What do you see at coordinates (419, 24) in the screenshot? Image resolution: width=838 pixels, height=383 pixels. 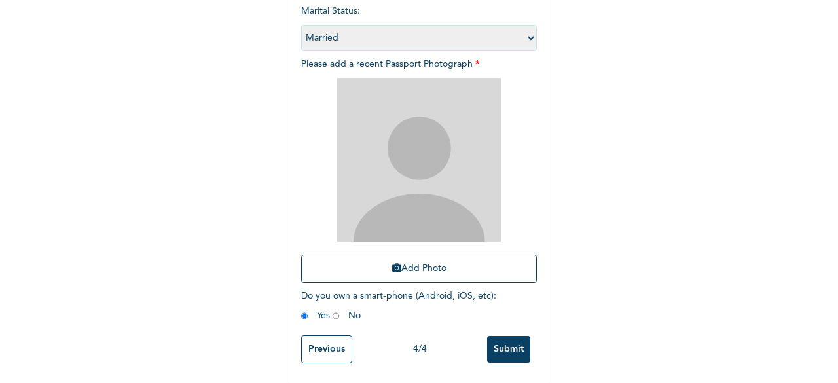 I see `span: Marital Status :` at bounding box center [419, 24].